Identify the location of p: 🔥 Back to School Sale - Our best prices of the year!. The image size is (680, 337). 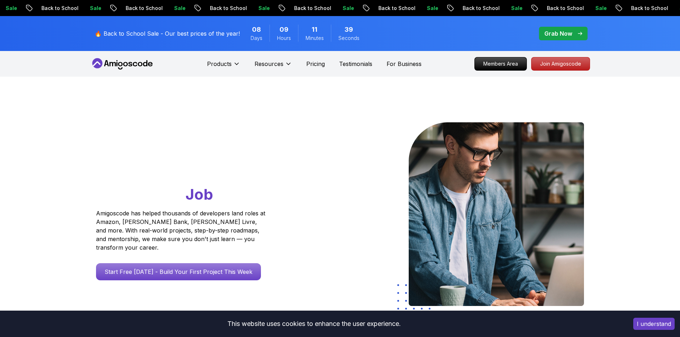
(167, 34).